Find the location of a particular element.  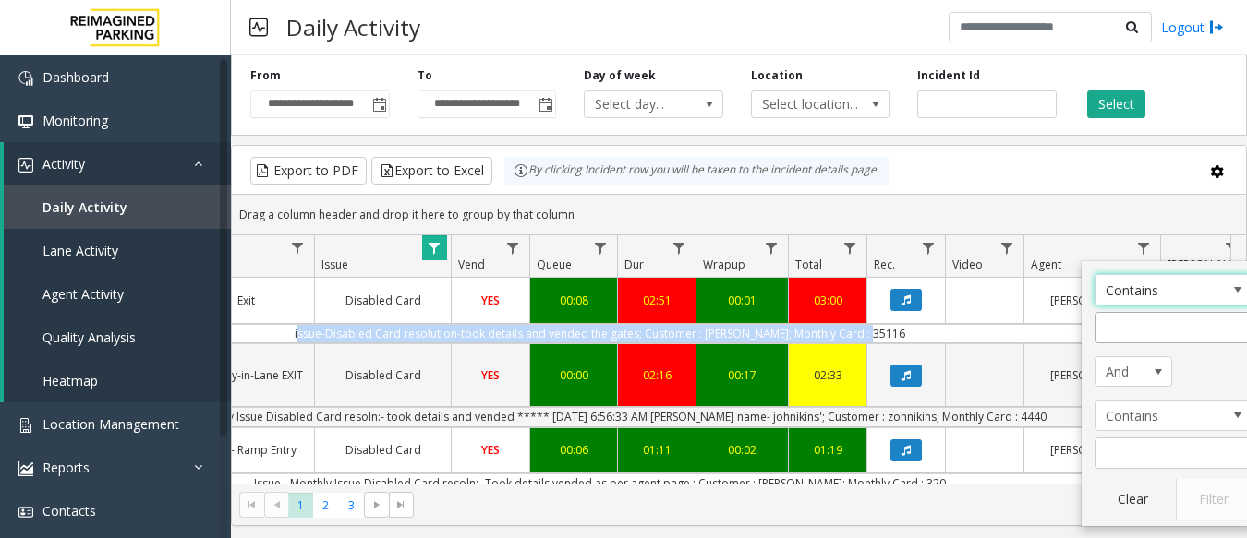

a: Total Filter Menu is located at coordinates (850, 248).